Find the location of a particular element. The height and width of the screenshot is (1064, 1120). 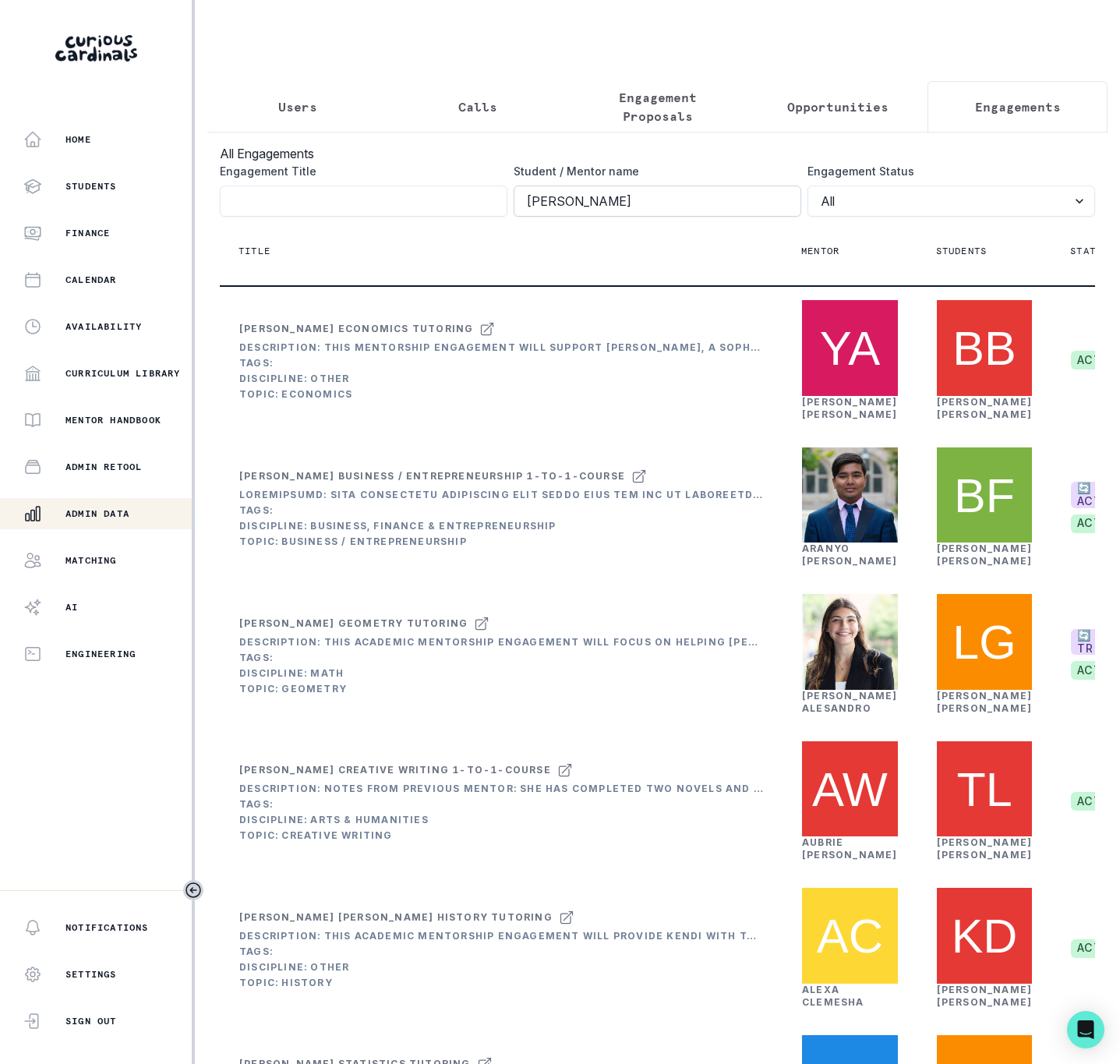

p: Home is located at coordinates (78, 140).